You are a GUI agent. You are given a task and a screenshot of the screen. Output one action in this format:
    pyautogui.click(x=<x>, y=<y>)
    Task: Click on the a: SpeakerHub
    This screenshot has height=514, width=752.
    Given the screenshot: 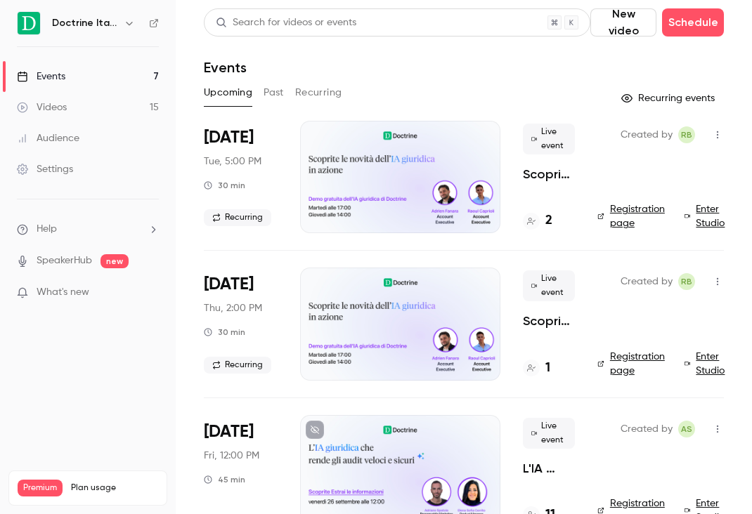 What is the action you would take?
    pyautogui.click(x=64, y=261)
    